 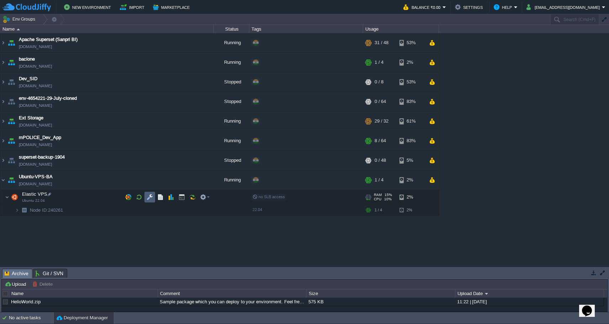 What do you see at coordinates (89, 7) in the screenshot?
I see `button: New Environment` at bounding box center [89, 7].